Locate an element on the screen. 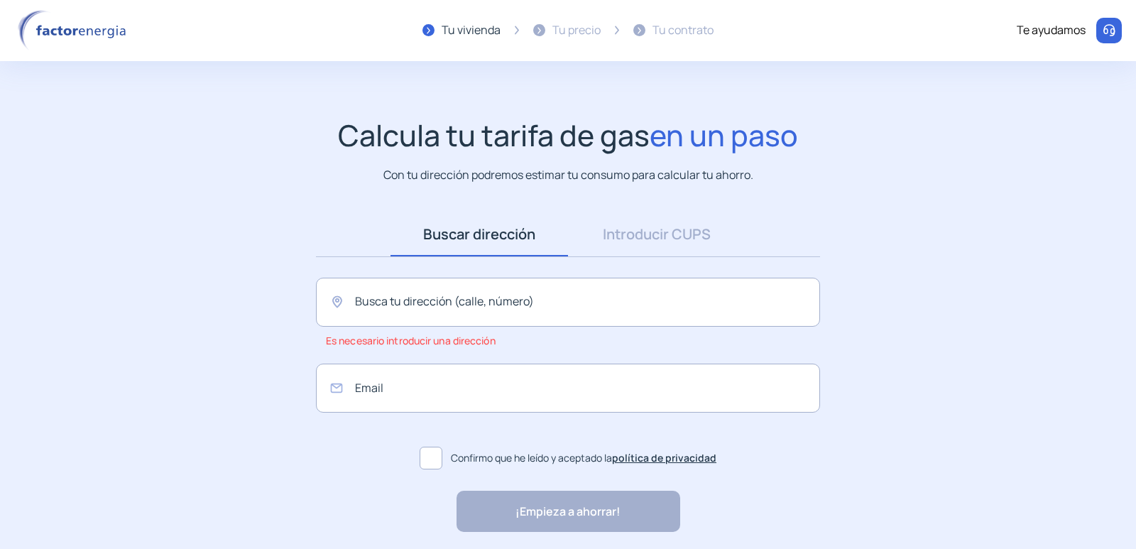 This screenshot has height=549, width=1136. span: Es necesario introducir una dirección is located at coordinates (410, 341).